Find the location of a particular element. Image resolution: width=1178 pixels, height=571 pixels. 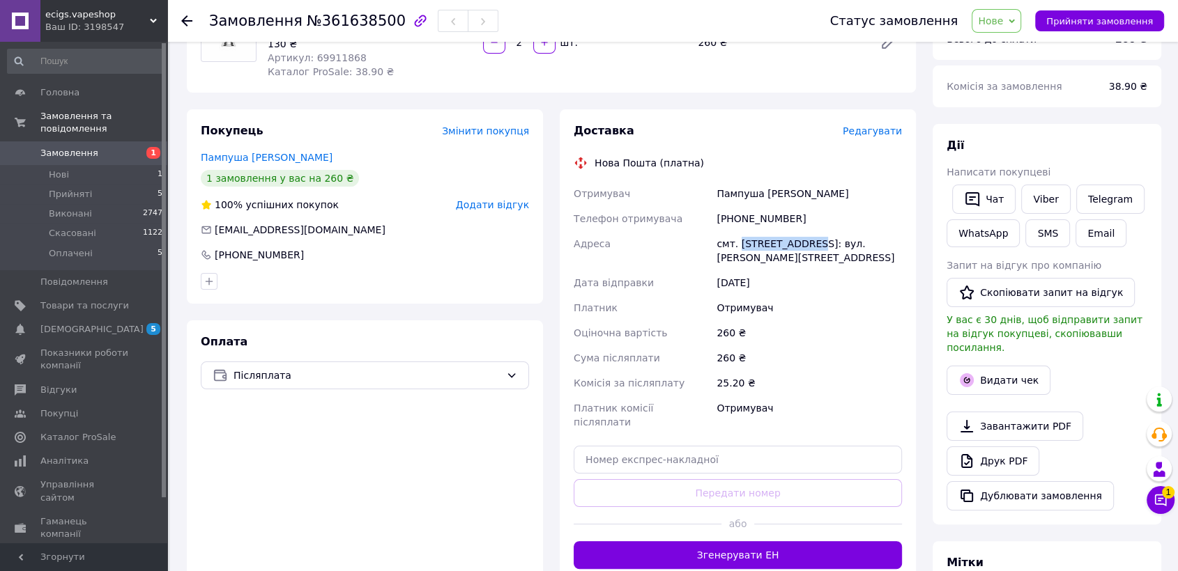

span: Покупець is located at coordinates (232, 130).